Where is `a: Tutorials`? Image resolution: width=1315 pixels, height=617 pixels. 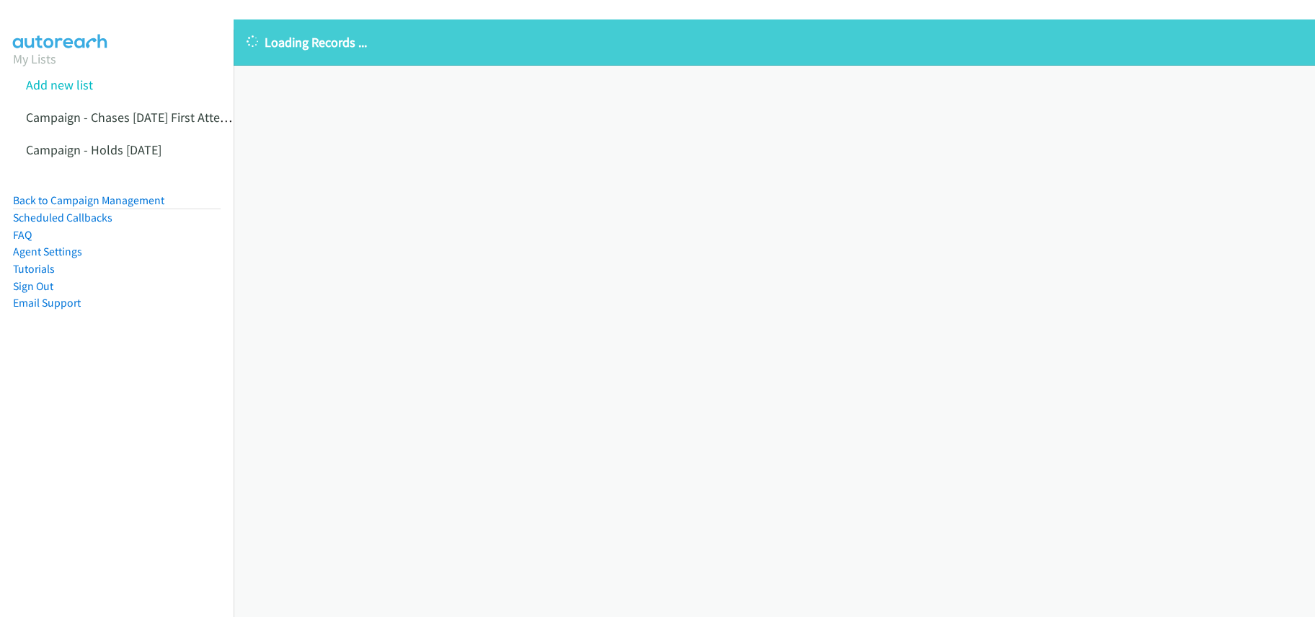 a: Tutorials is located at coordinates (34, 268).